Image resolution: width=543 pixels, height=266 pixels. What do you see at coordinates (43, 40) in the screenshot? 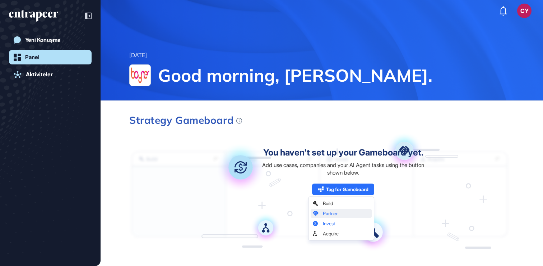
I see `div: Yeni Konuşma` at bounding box center [43, 40].